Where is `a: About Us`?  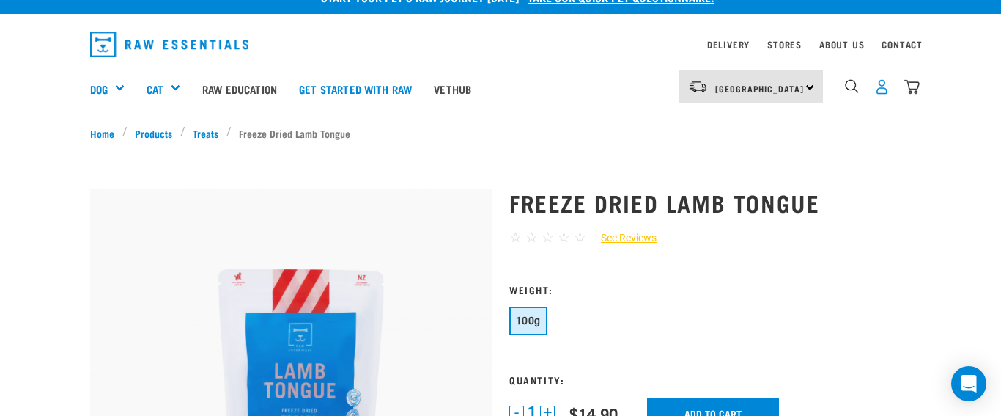 a: About Us is located at coordinates (842, 44).